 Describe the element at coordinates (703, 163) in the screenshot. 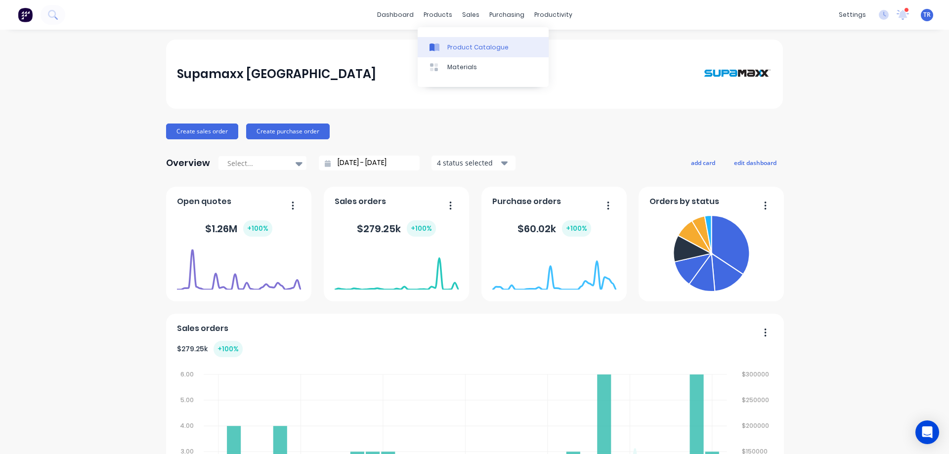

I see `button: add card` at that location.